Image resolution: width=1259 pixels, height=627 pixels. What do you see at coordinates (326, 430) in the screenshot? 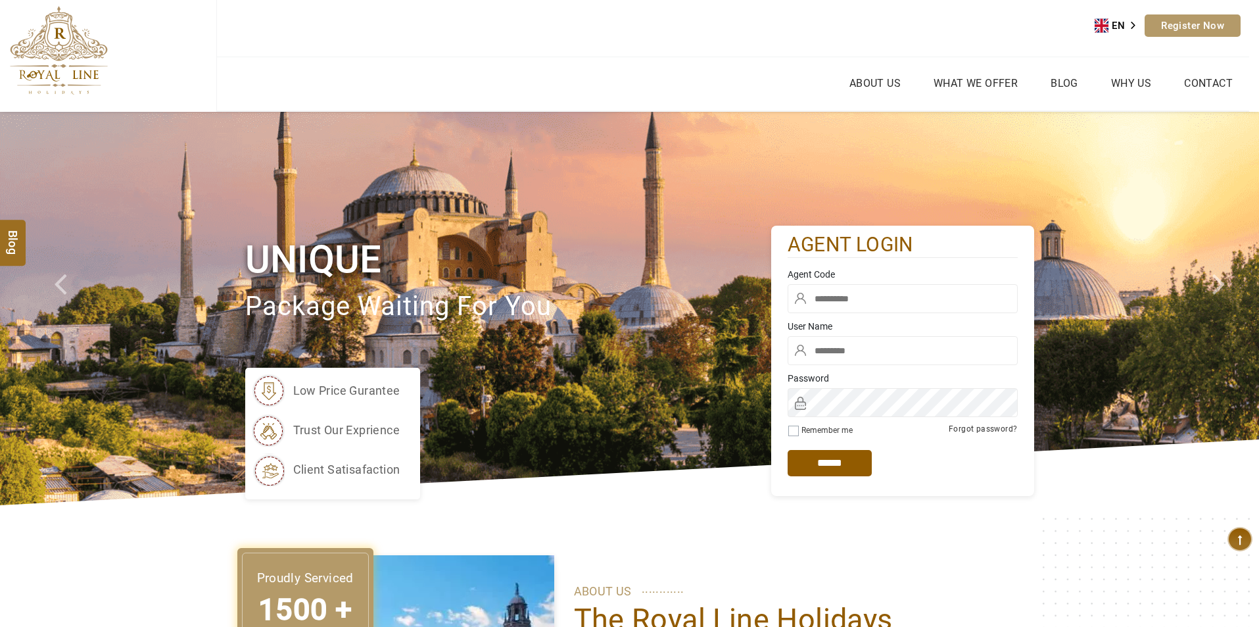
I see `li: trust our exprience` at bounding box center [326, 430].